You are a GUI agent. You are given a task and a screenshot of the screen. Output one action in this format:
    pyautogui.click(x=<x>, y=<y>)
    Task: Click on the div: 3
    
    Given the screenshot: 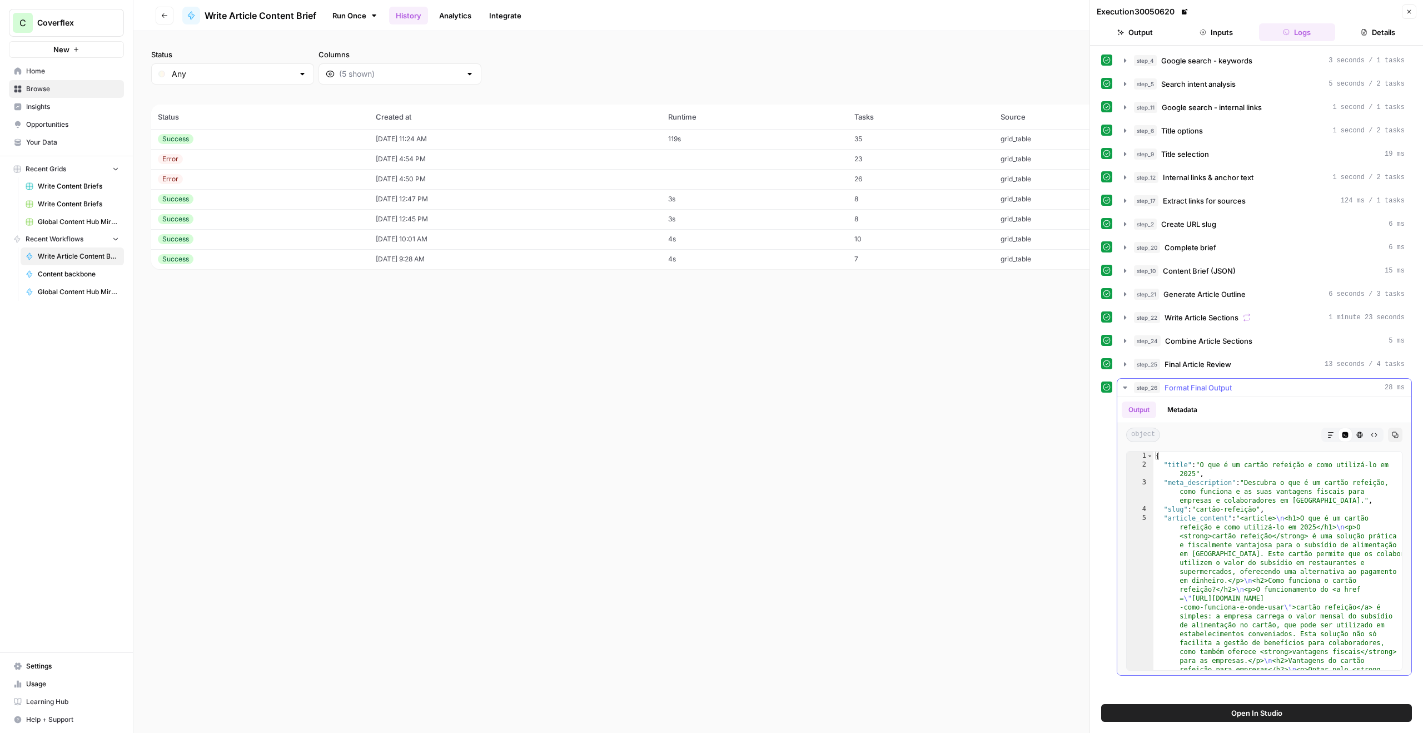 What is the action you would take?
    pyautogui.click(x=1140, y=492)
    